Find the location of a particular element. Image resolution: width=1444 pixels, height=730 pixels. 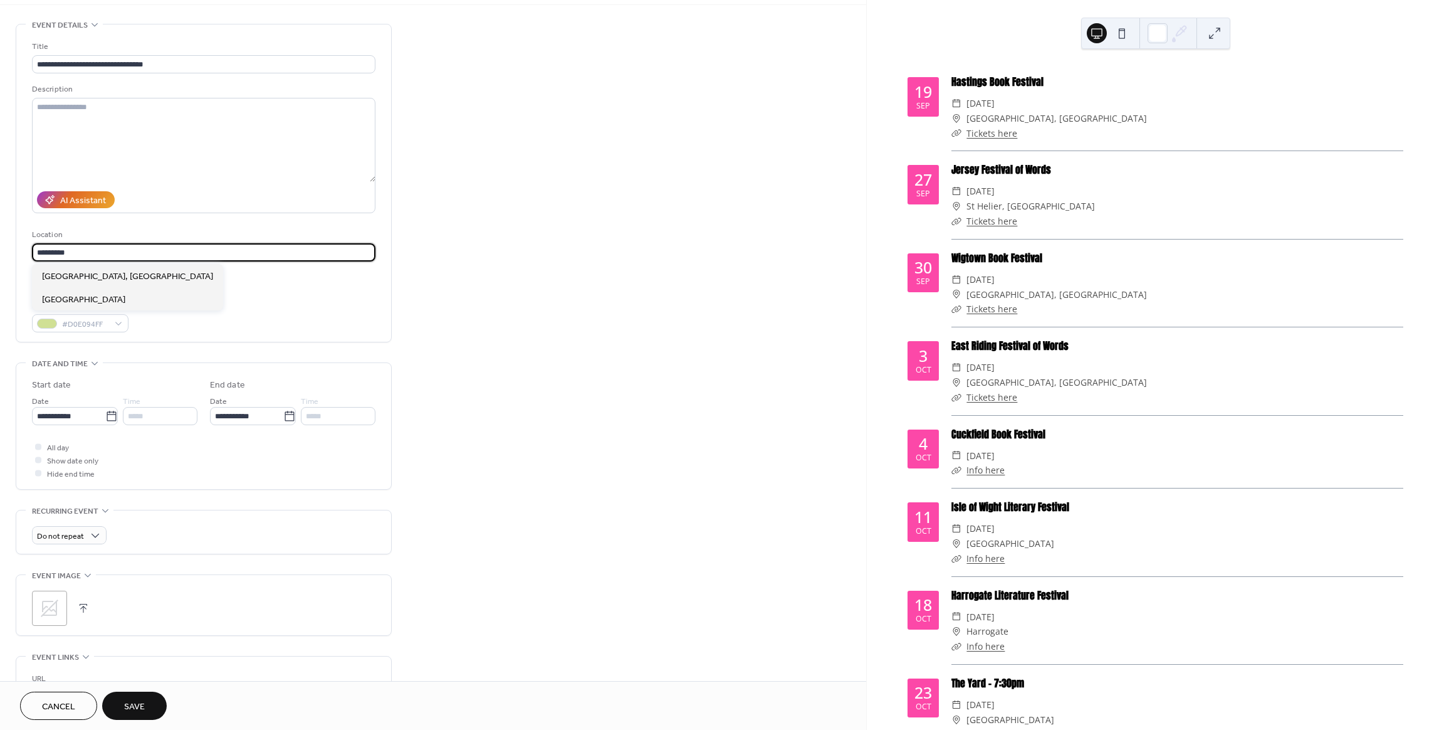

span: Recurring event is located at coordinates (65, 511).